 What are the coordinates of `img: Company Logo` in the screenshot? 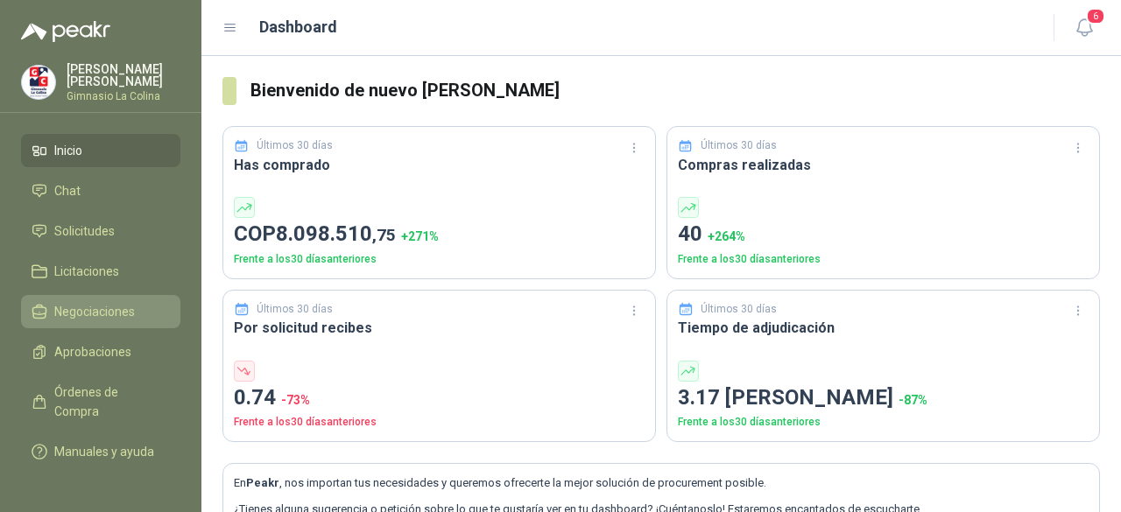 It's located at (39, 82).